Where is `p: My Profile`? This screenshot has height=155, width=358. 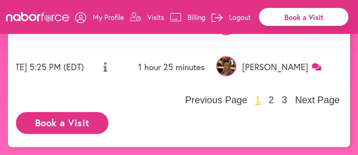 p: My Profile is located at coordinates (108, 17).